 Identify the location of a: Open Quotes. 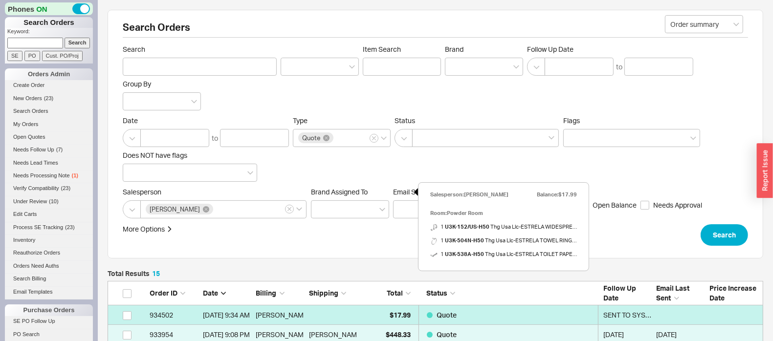
(49, 137).